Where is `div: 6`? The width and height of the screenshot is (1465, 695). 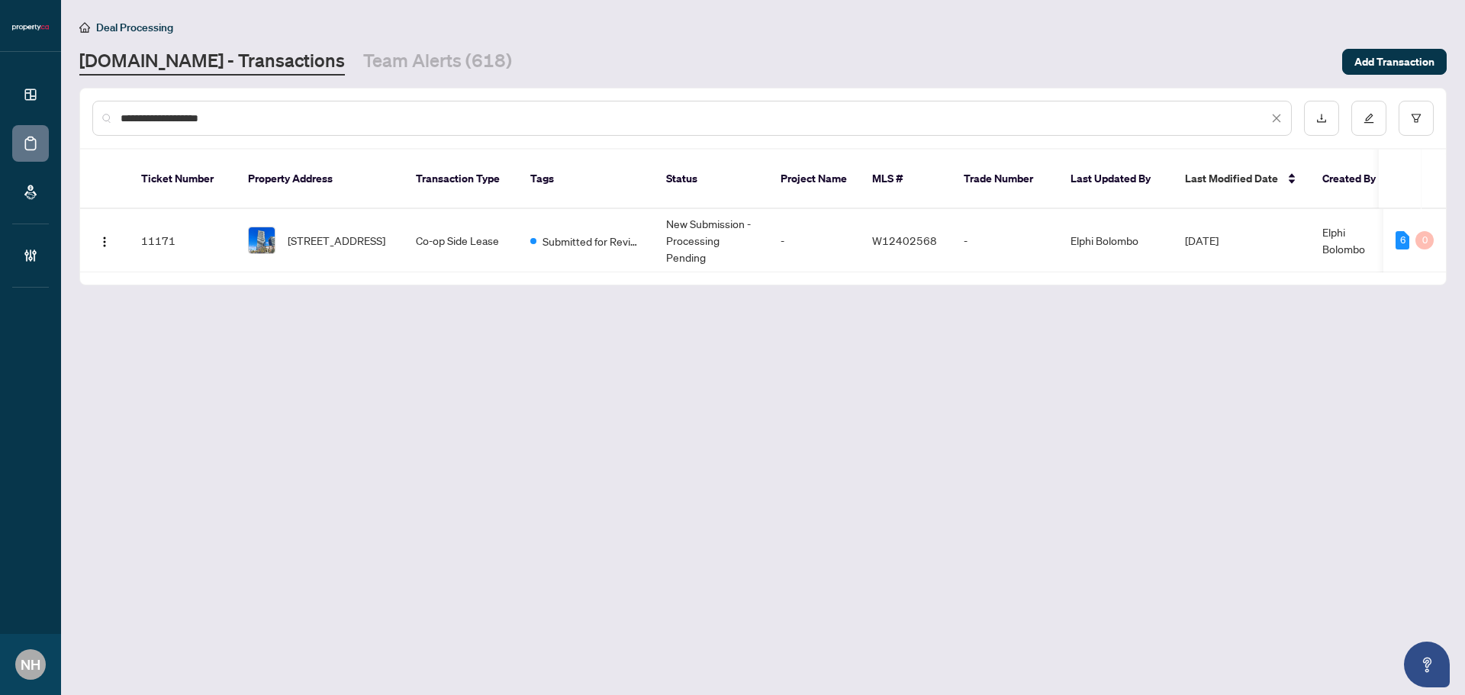
div: 6 is located at coordinates (1403, 240).